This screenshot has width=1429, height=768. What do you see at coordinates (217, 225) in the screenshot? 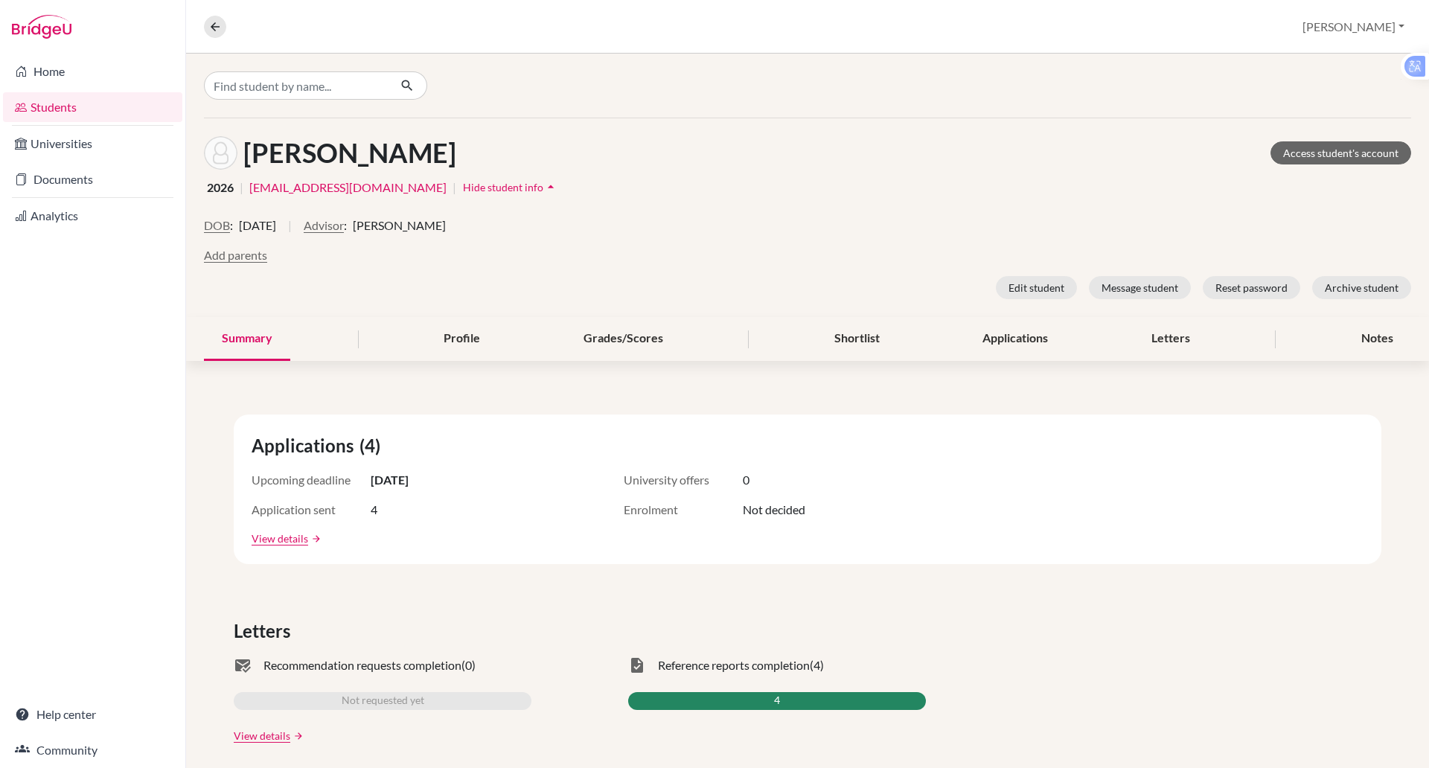
I see `button: DOB` at bounding box center [217, 225].